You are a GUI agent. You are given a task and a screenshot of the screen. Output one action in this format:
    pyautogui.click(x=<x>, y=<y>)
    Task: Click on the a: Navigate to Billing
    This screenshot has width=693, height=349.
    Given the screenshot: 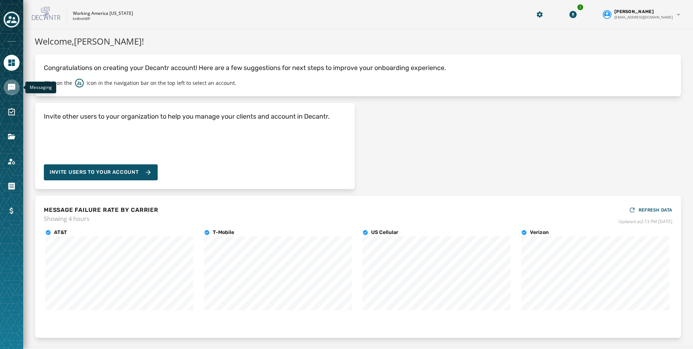 What is the action you would take?
    pyautogui.click(x=12, y=211)
    